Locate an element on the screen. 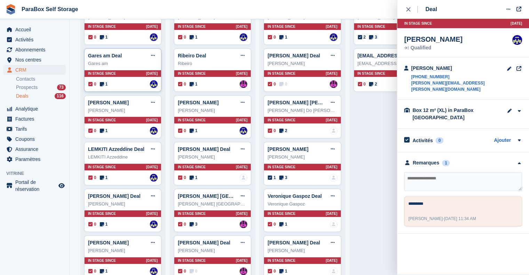 The height and width of the screenshot is (275, 529). div: Deal is located at coordinates (431, 9).